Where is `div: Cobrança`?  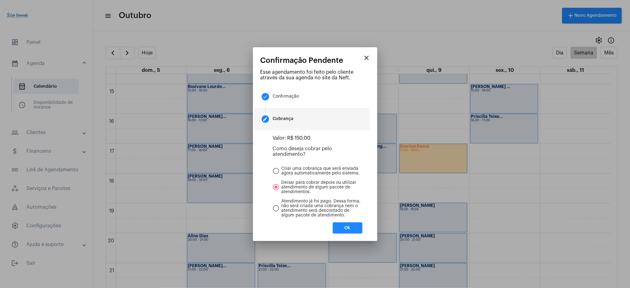
div: Cobrança is located at coordinates (283, 119).